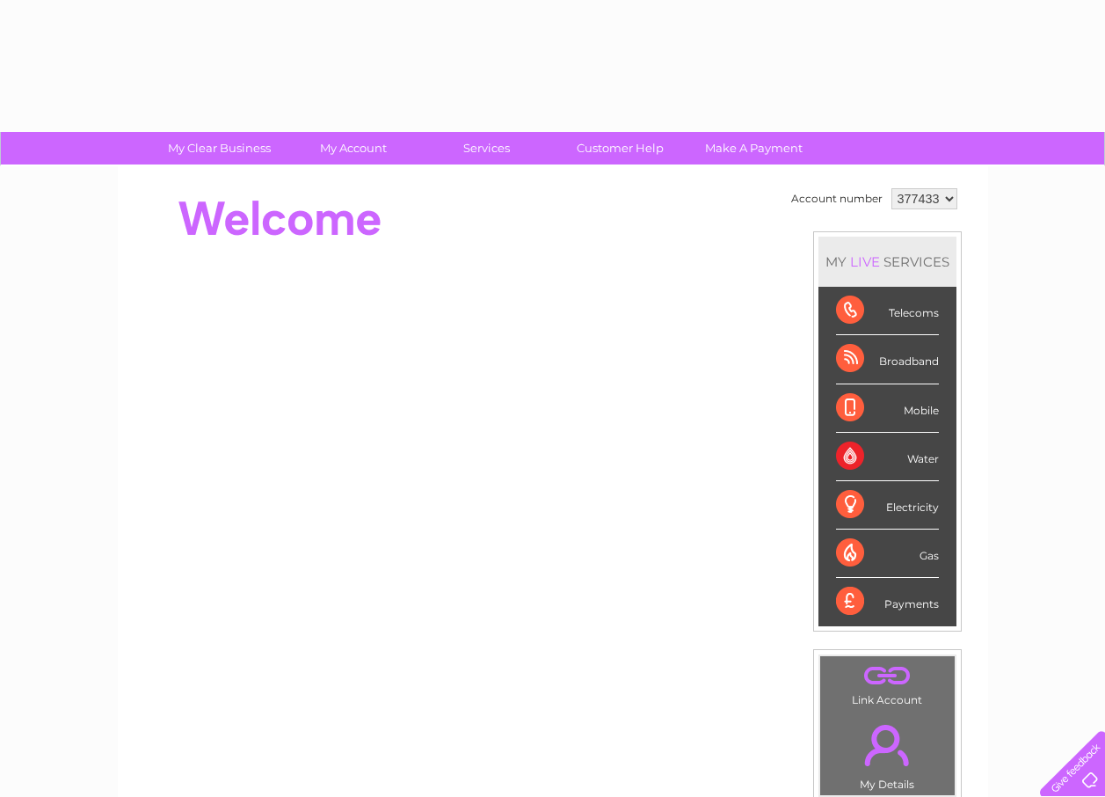 The image size is (1105, 797). I want to click on a: My Clear Business, so click(219, 148).